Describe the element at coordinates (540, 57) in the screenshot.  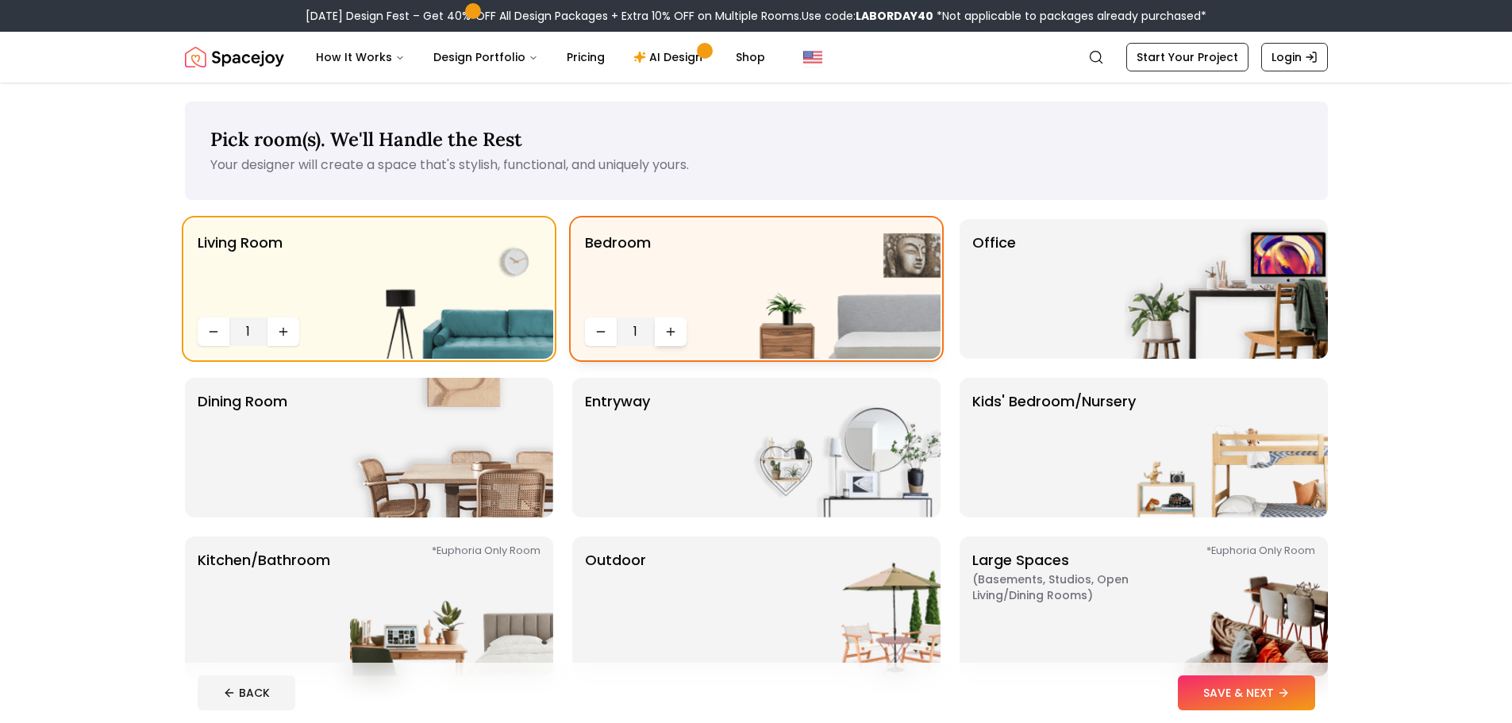
I see `nav: Main` at that location.